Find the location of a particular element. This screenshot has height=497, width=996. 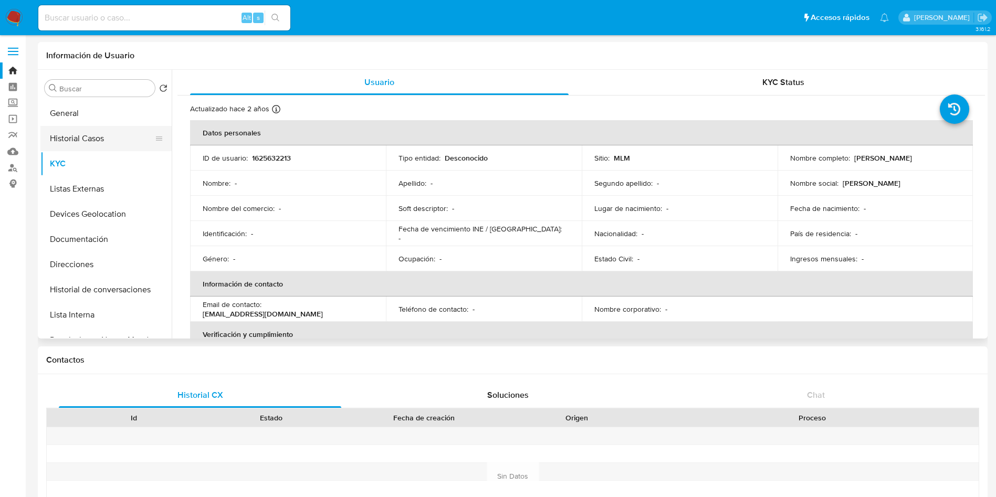

input: Buscar is located at coordinates (105, 89).